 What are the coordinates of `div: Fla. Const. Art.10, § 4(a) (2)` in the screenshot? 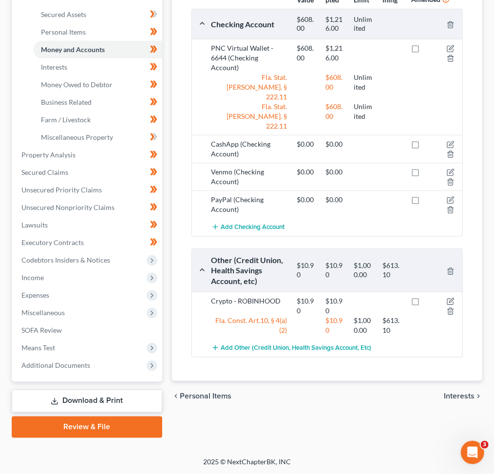 It's located at (249, 325).